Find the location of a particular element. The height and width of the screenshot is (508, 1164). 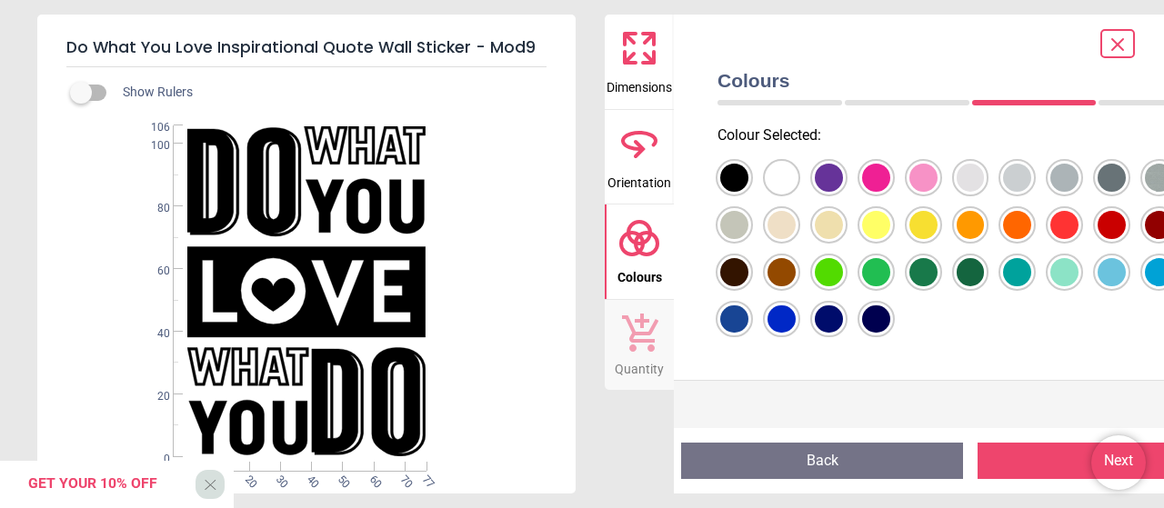

span: 70 is located at coordinates (402, 478).